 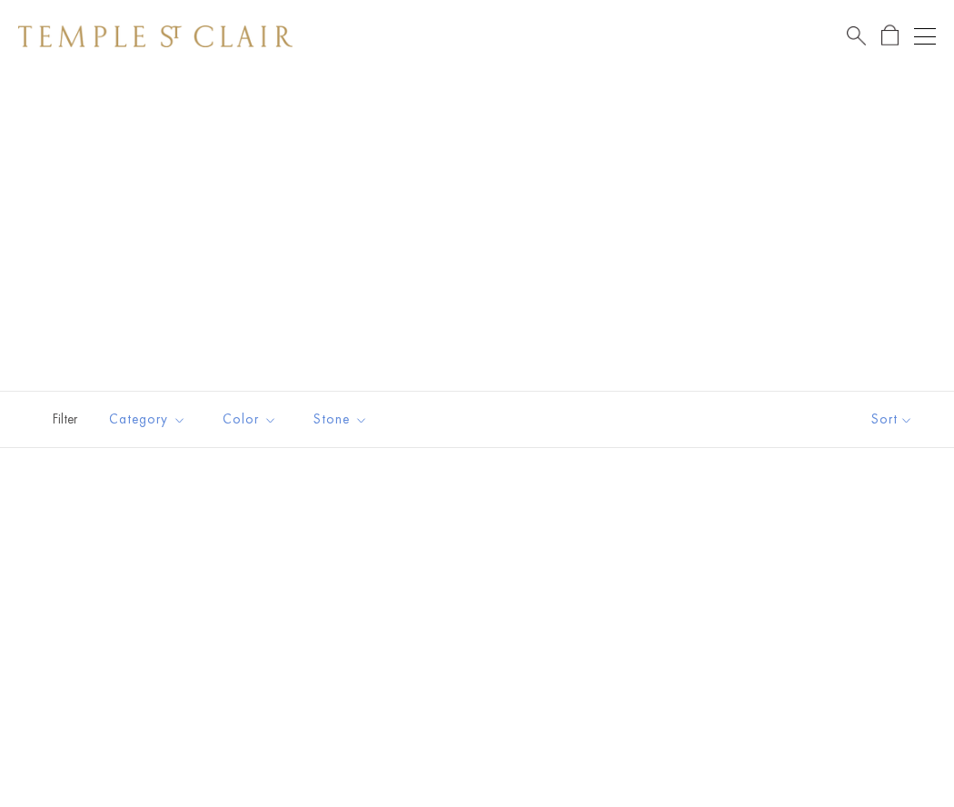 What do you see at coordinates (890, 35) in the screenshot?
I see `a: Open Shopping Bag` at bounding box center [890, 35].